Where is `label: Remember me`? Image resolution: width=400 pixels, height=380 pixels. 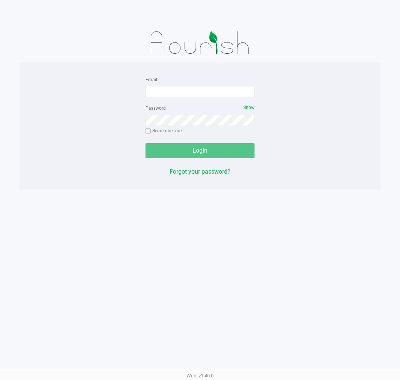
label: Remember me is located at coordinates (163, 131).